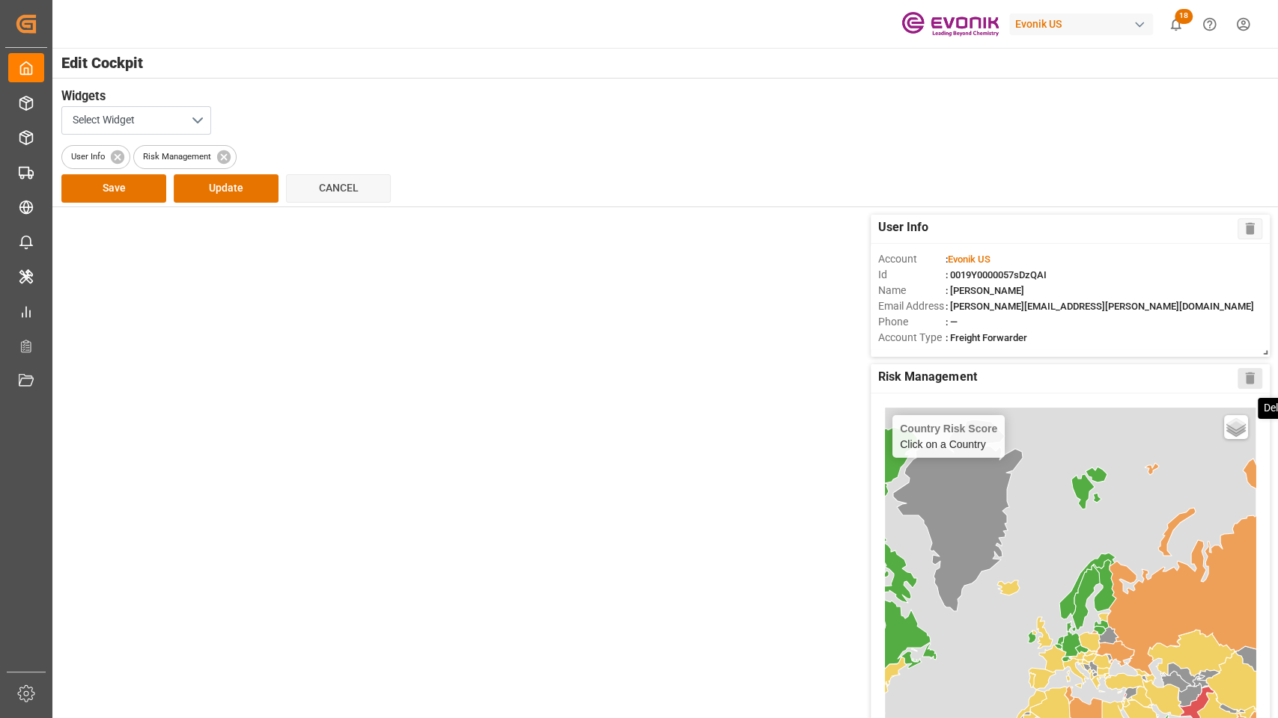 The image size is (1278, 718). I want to click on button: Update, so click(226, 189).